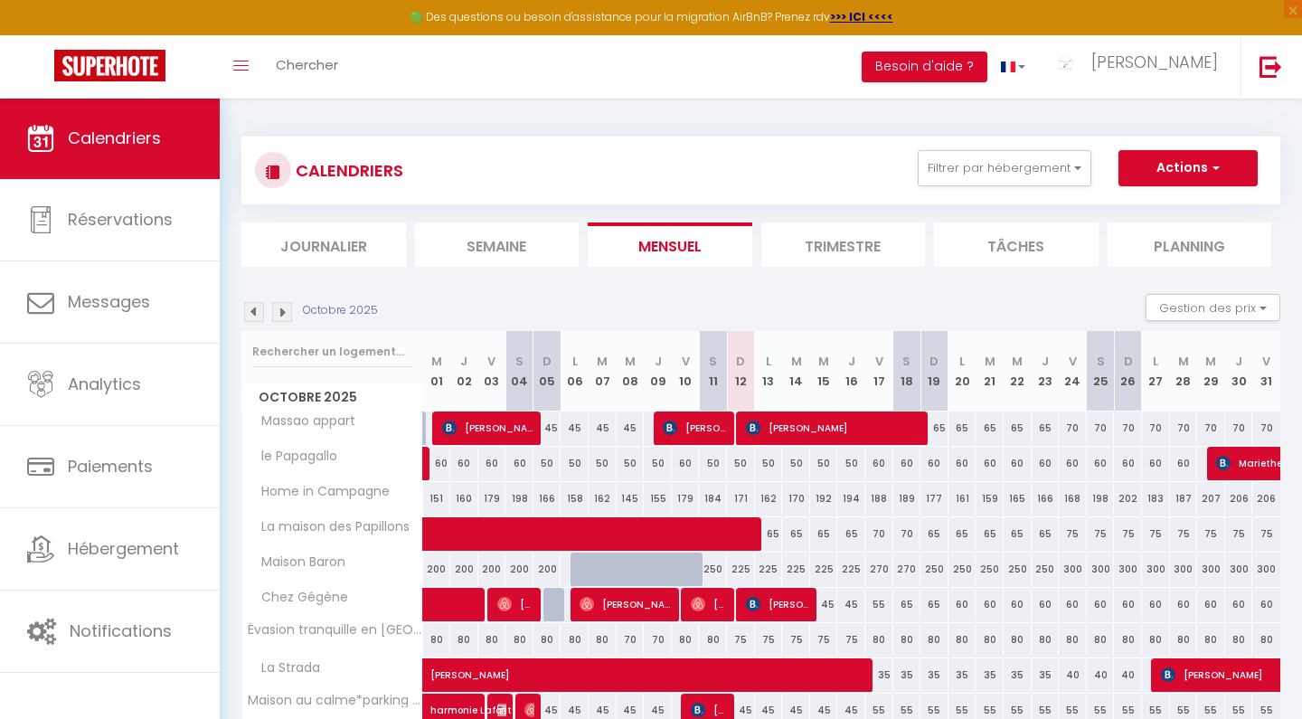  I want to click on div: 194, so click(851, 498).